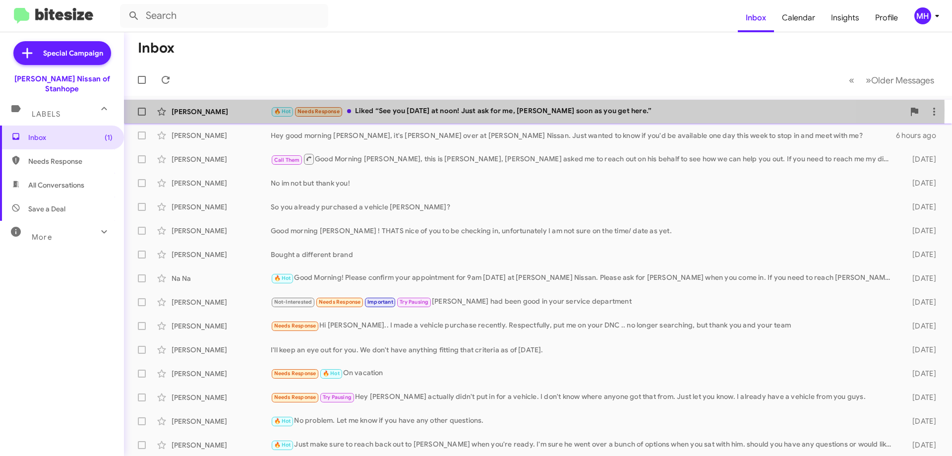  What do you see at coordinates (221, 278) in the screenshot?
I see `div: Na Na` at bounding box center [221, 278].